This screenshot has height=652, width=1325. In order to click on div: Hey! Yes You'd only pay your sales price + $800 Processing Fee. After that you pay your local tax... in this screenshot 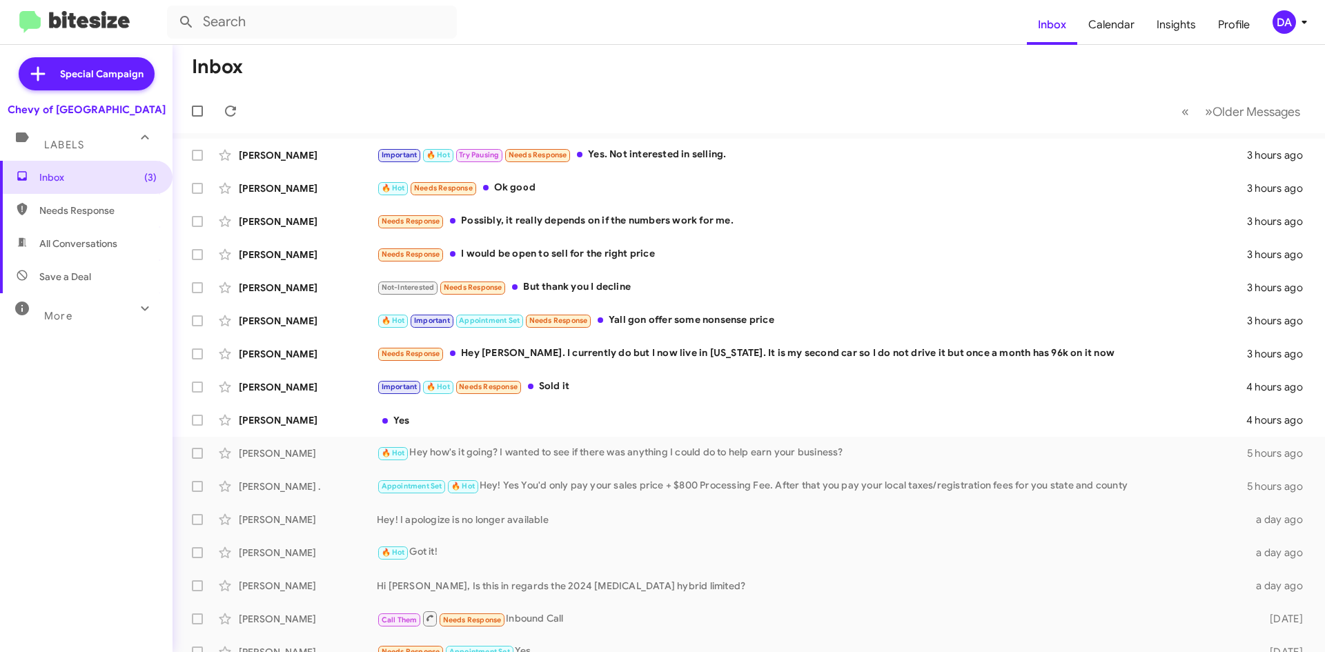, I will do `click(812, 486)`.